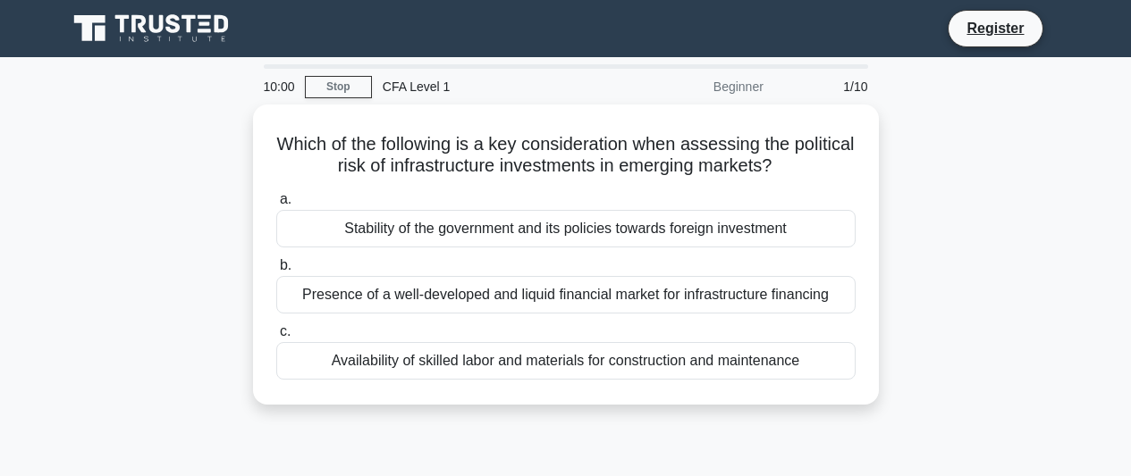  I want to click on a: Stop, so click(338, 87).